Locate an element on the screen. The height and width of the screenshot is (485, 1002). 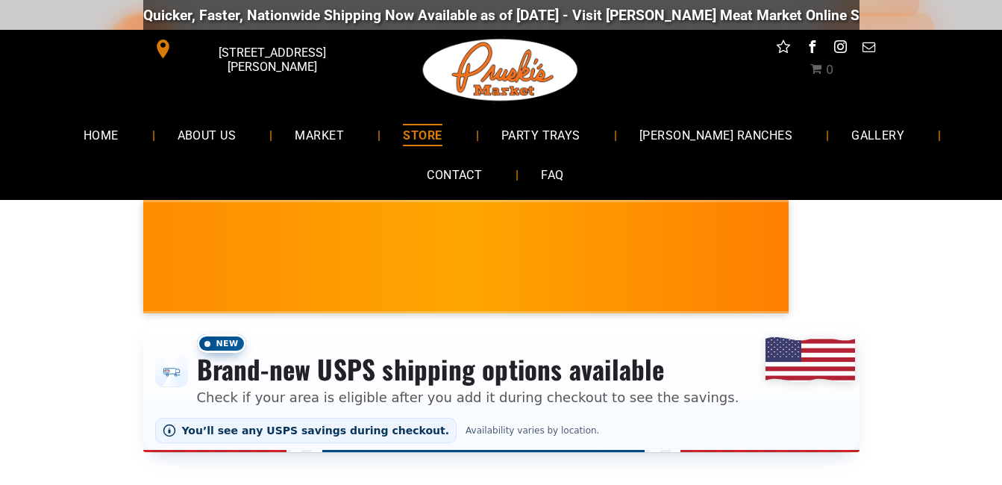
a: MARKET is located at coordinates (319, 134).